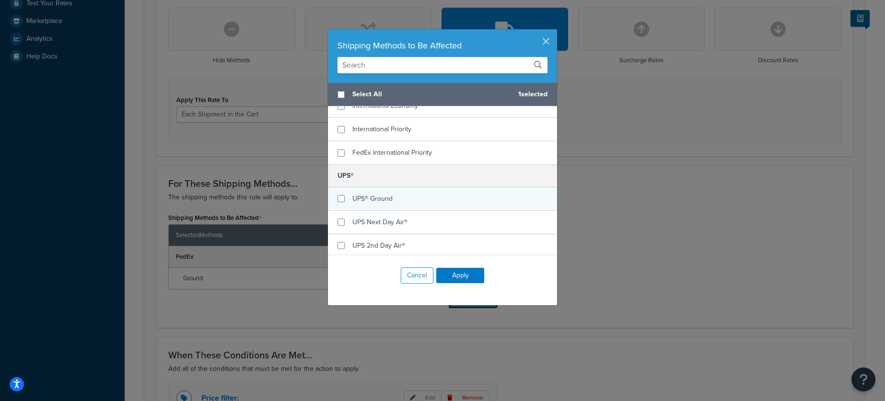 The width and height of the screenshot is (885, 401). Describe the element at coordinates (443, 65) in the screenshot. I see `input: Search` at that location.